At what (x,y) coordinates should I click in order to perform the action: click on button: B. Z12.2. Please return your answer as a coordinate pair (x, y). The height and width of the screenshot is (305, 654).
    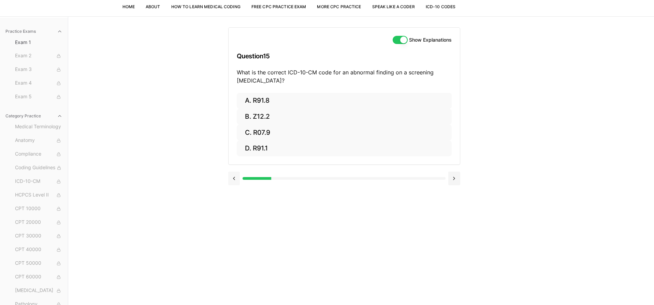
    Looking at the image, I should click on (344, 117).